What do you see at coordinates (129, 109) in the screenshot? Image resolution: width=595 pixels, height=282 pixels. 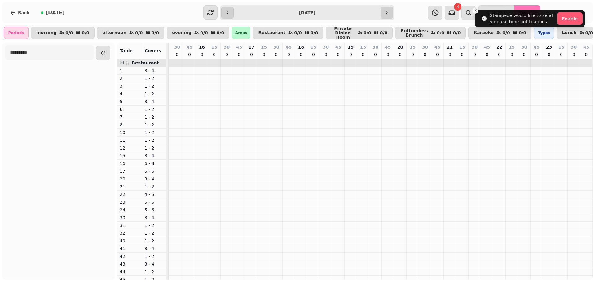 I see `p: 6` at bounding box center [129, 109].